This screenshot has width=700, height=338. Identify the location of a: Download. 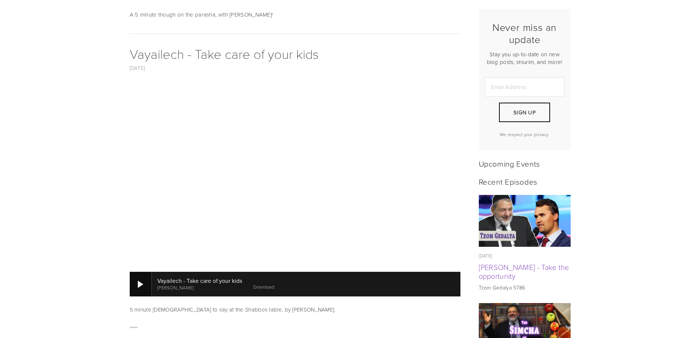
(263, 287).